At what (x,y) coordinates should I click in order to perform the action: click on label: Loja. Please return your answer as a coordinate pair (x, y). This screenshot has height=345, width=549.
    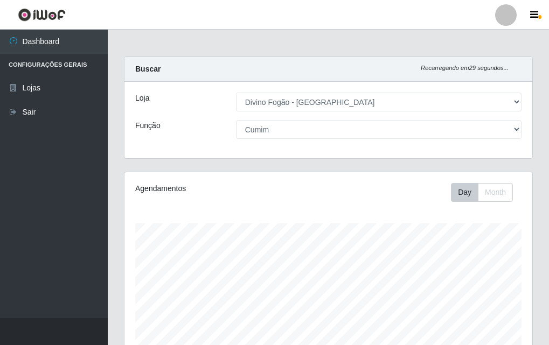
    Looking at the image, I should click on (142, 98).